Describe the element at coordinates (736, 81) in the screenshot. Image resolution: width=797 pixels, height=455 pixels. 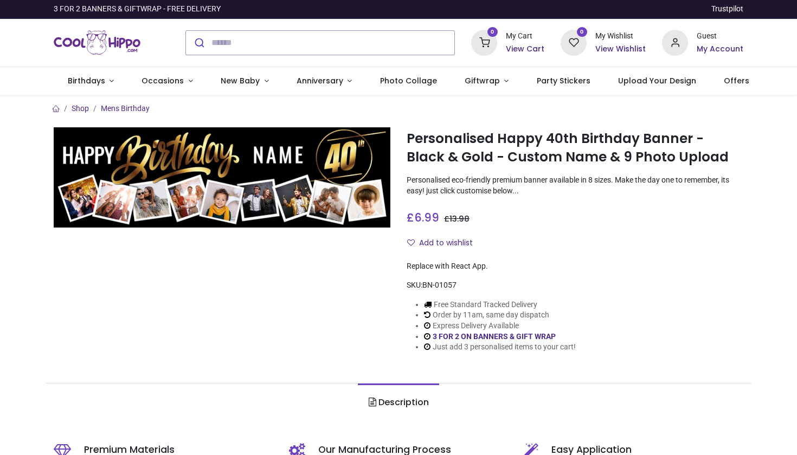
I see `span: Offers` at that location.